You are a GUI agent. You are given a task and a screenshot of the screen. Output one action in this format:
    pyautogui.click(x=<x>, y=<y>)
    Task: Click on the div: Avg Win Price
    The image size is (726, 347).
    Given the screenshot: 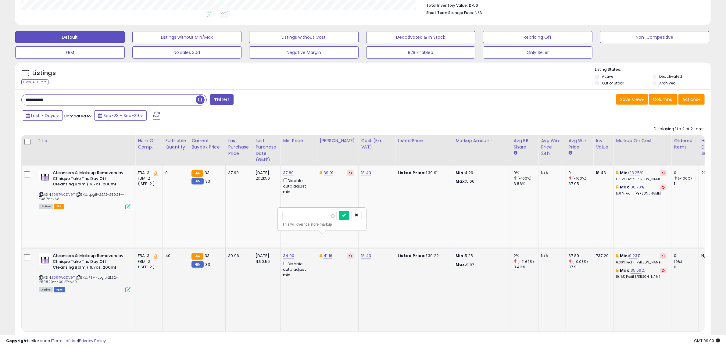 What is the action you would take?
    pyautogui.click(x=579, y=144)
    